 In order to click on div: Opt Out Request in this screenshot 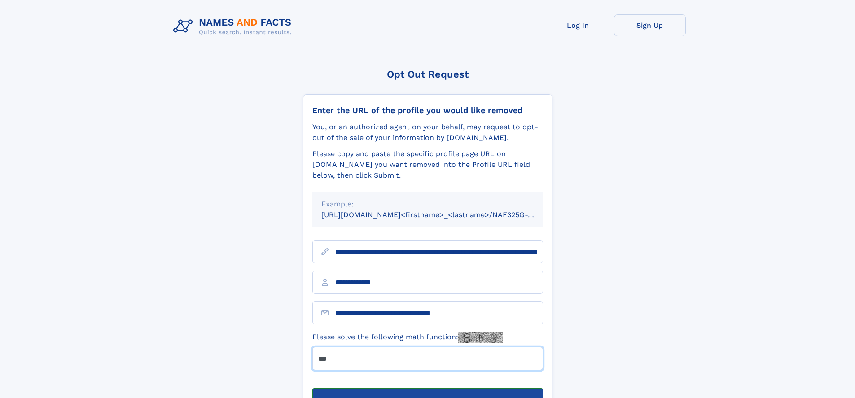, I will do `click(428, 74)`.